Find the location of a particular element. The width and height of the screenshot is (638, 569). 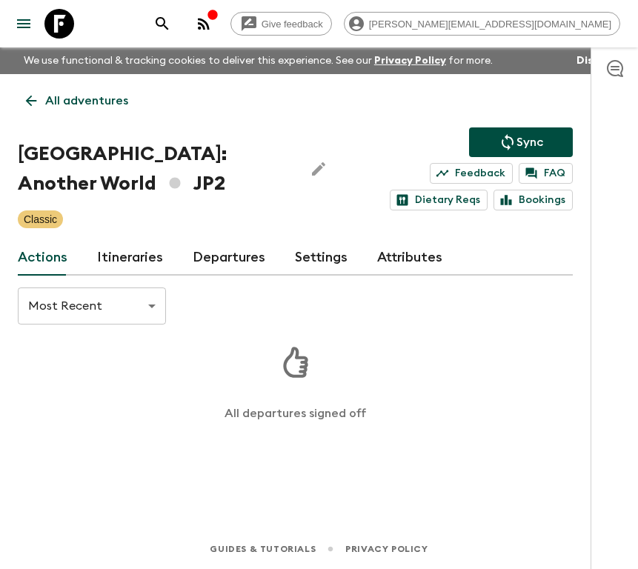

div: Most Recent is located at coordinates (92, 306).